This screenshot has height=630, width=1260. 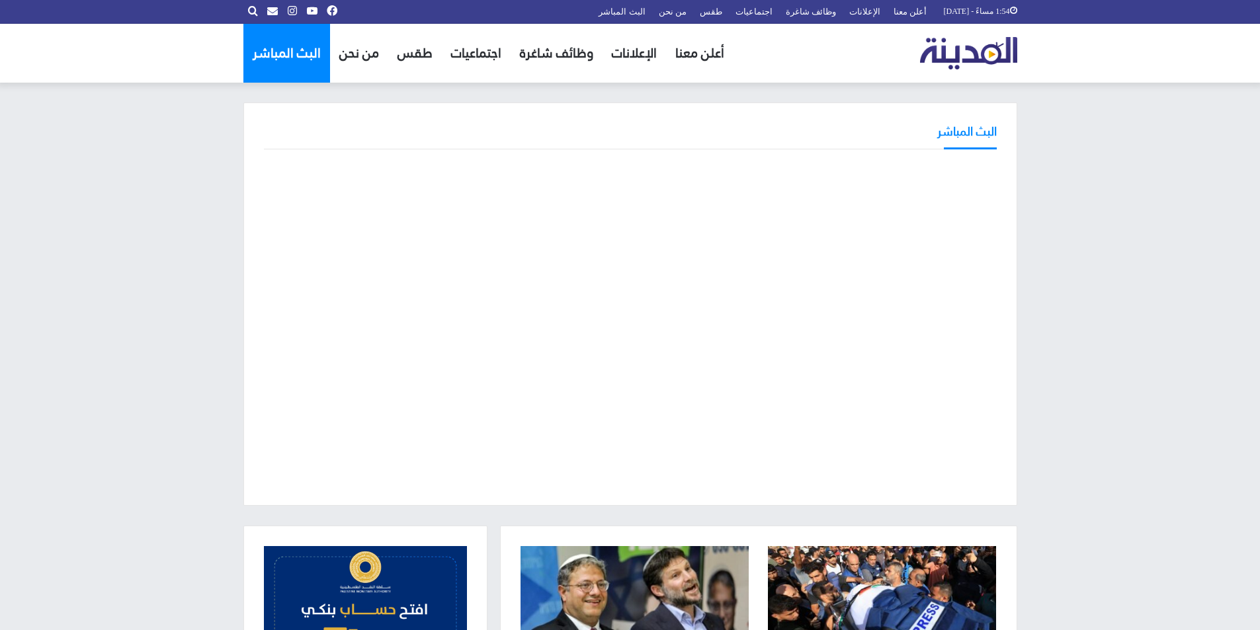 What do you see at coordinates (967, 131) in the screenshot?
I see `h3: البث المباشر` at bounding box center [967, 131].